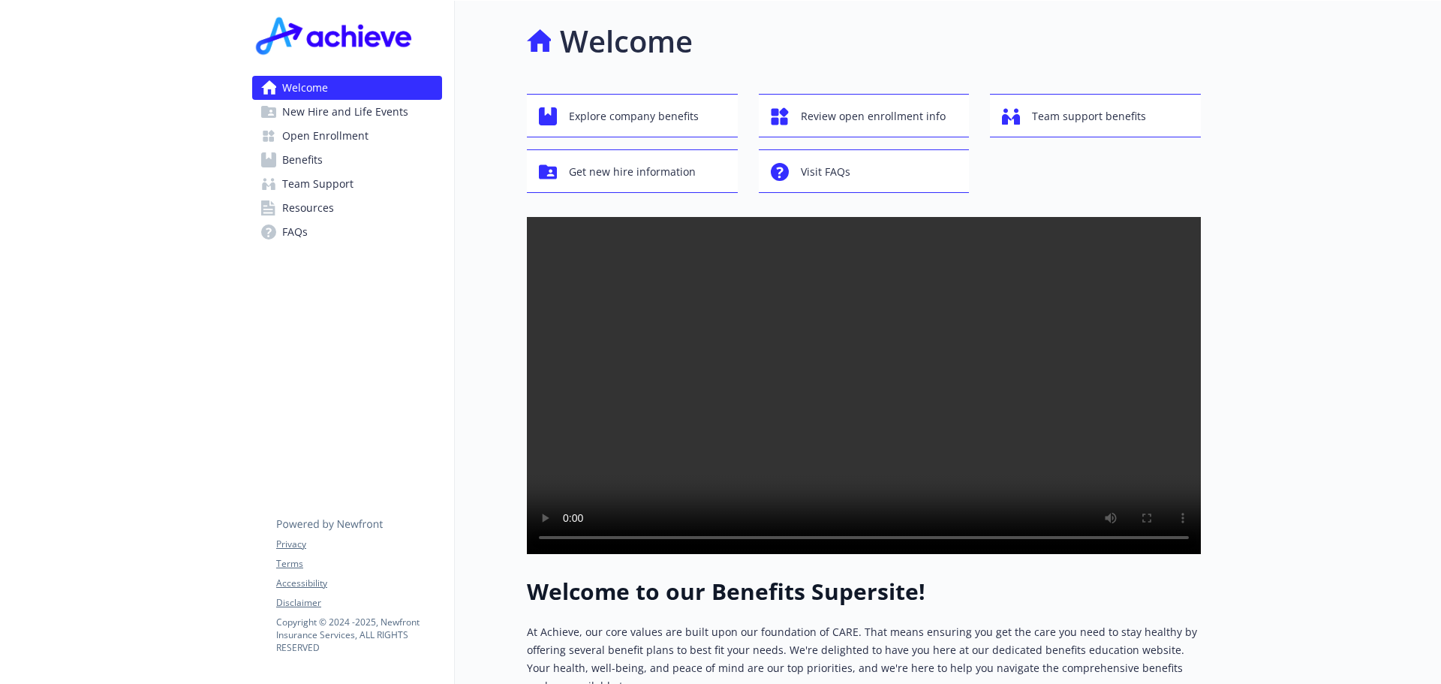 The width and height of the screenshot is (1441, 684). What do you see at coordinates (826, 172) in the screenshot?
I see `span: Visit FAQs` at bounding box center [826, 172].